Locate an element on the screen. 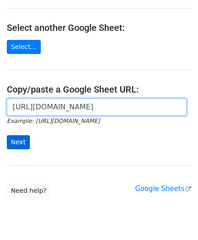  a: Google Sheets is located at coordinates (163, 188).